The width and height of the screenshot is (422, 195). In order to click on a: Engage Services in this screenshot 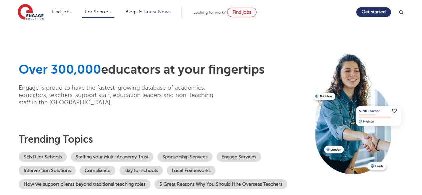, I will do `click(239, 157)`.